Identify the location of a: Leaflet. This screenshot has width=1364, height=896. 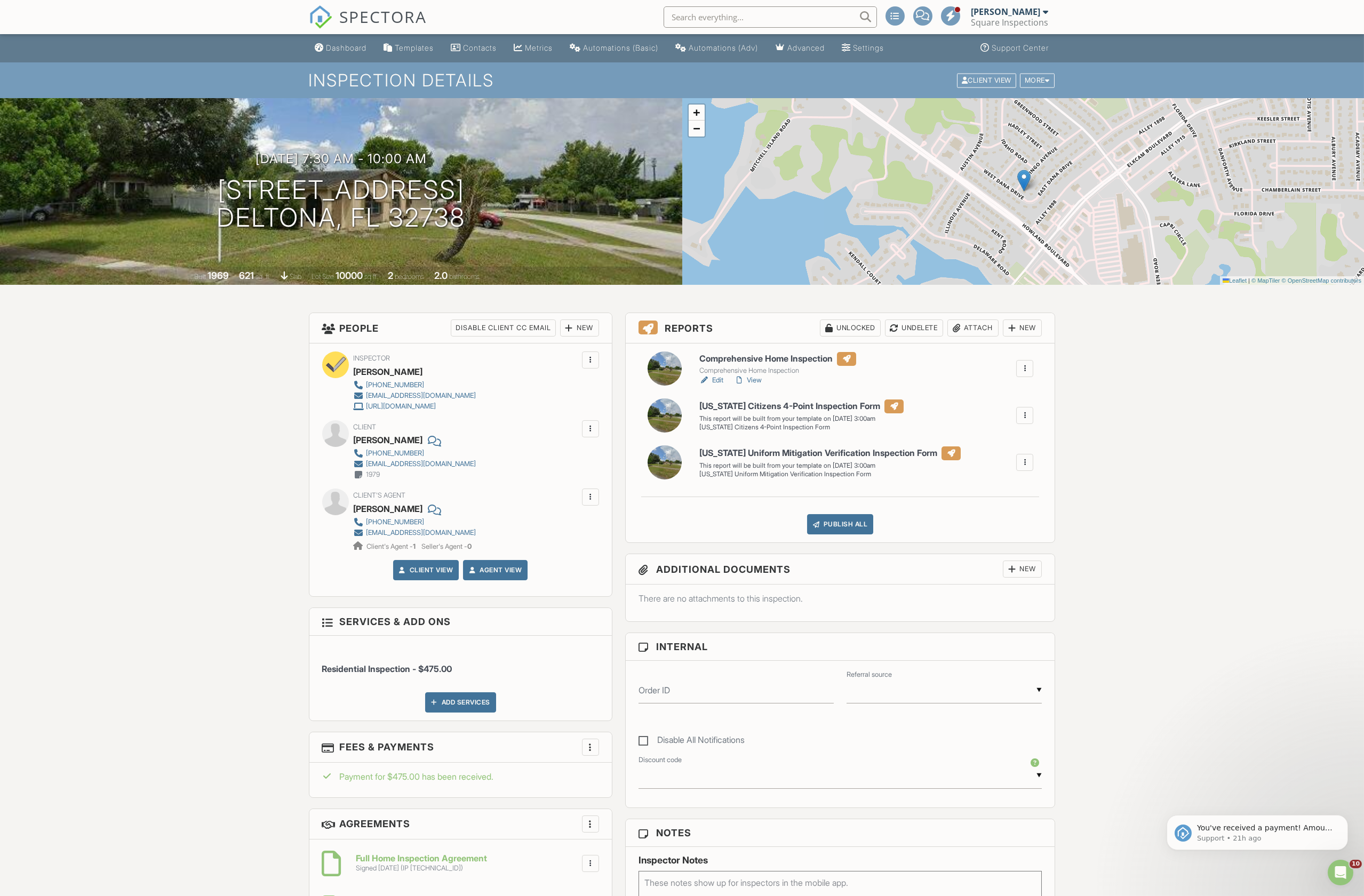
(1235, 280).